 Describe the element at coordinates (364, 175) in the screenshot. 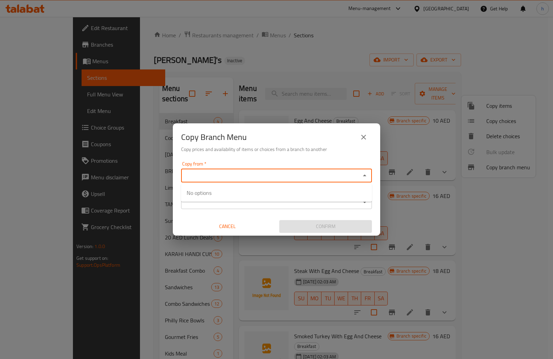

I see `button: Close` at that location.